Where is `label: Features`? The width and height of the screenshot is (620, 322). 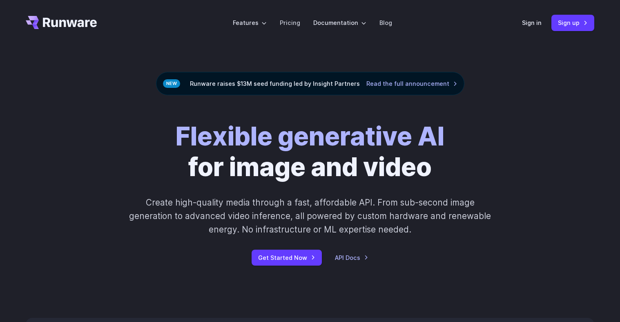
label: Features is located at coordinates (250, 22).